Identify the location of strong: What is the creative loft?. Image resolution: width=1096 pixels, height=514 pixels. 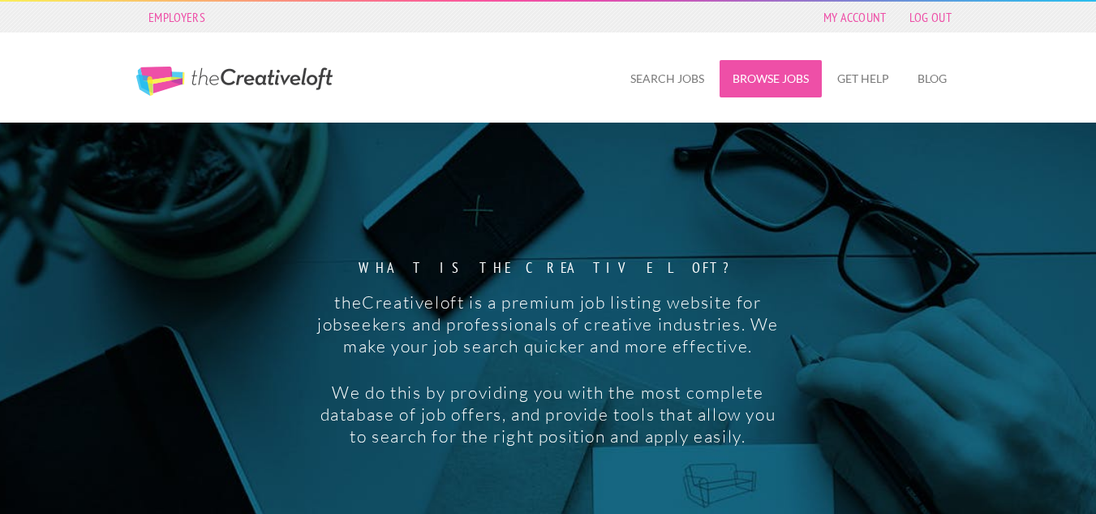
(548, 268).